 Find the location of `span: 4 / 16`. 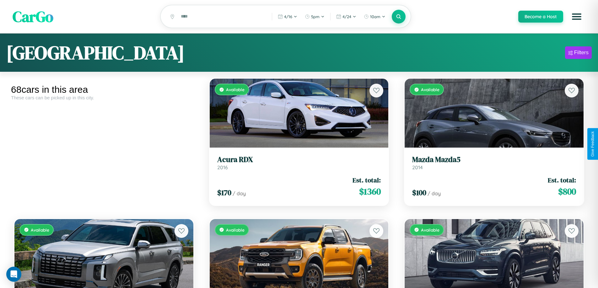

span: 4 / 16 is located at coordinates (288, 17).